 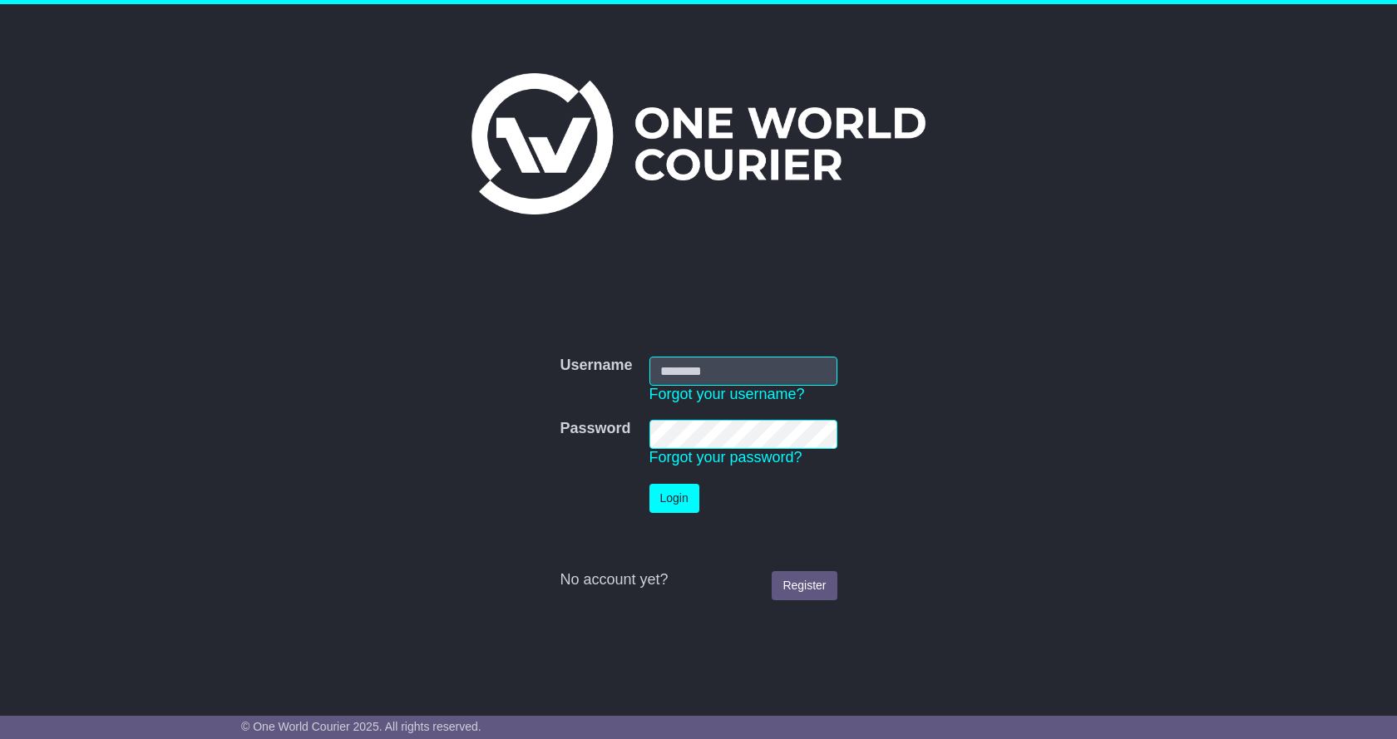 What do you see at coordinates (361, 727) in the screenshot?
I see `span: © One World Courier 2025. All rights reserved.` at bounding box center [361, 727].